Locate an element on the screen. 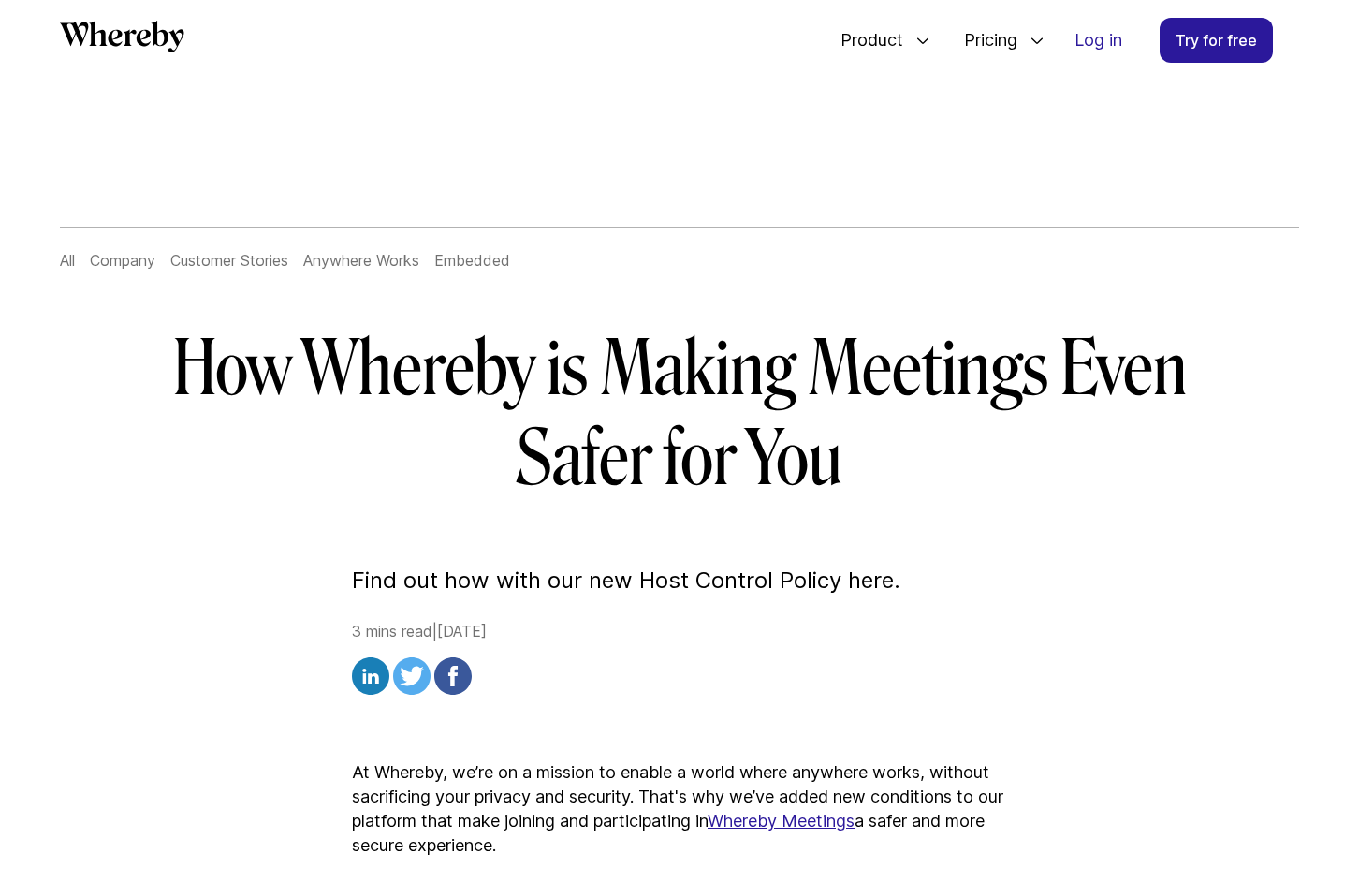  p: Find out how with our new Host Control Policy here. is located at coordinates (680, 580).